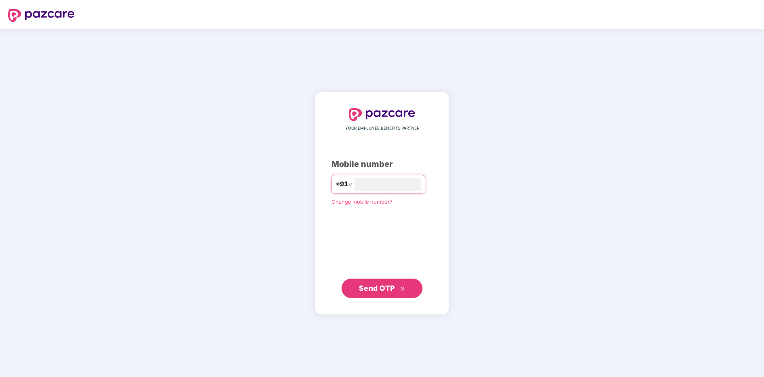 Image resolution: width=764 pixels, height=377 pixels. Describe the element at coordinates (382, 128) in the screenshot. I see `span: YOUR EMPLOYEE BENEFITS PARTNER` at that location.